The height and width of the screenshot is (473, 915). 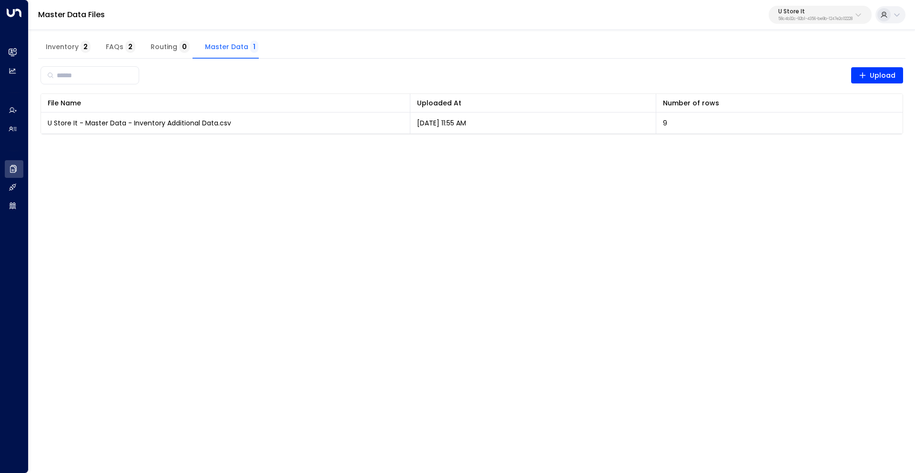 I want to click on span: FAQs, so click(x=121, y=47).